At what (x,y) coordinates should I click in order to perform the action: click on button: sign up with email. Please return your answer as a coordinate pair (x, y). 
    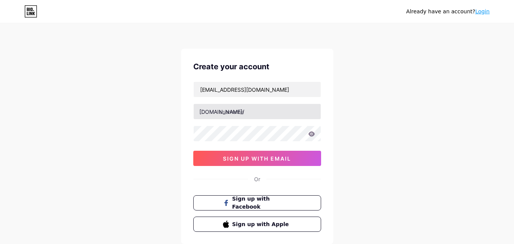
    Looking at the image, I should click on (257, 158).